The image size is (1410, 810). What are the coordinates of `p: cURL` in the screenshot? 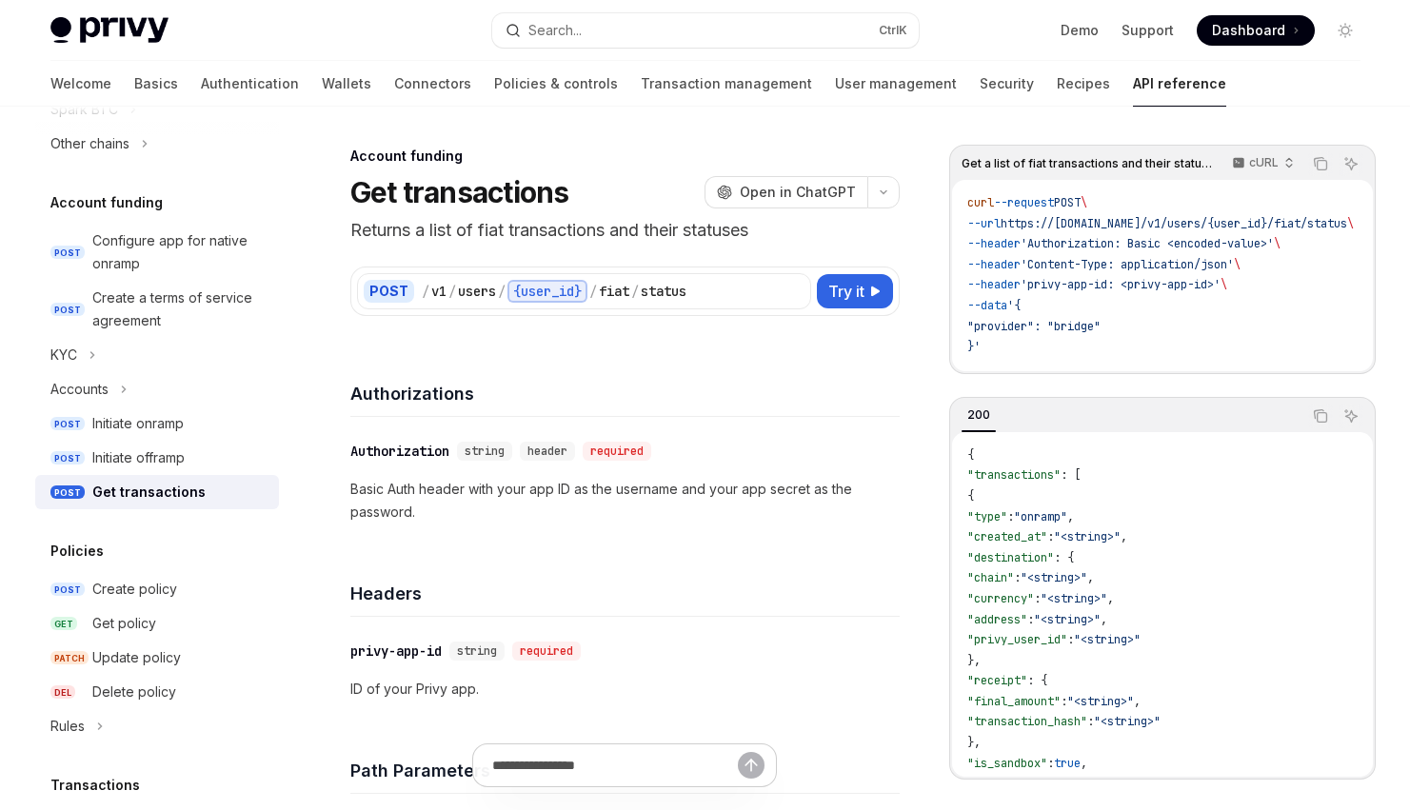 It's located at (1264, 163).